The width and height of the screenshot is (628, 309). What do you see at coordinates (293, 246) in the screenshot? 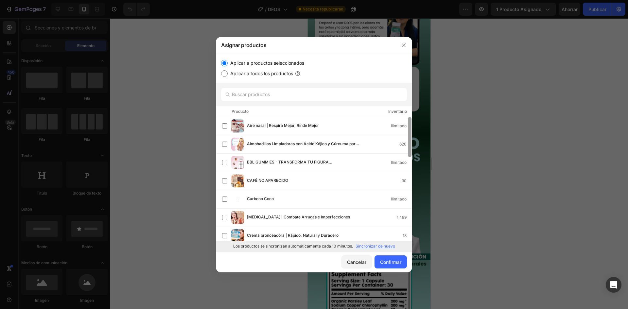
I see `font: Los productos se sincronizan automáticamente cada 10 minutos.` at bounding box center [293, 246].